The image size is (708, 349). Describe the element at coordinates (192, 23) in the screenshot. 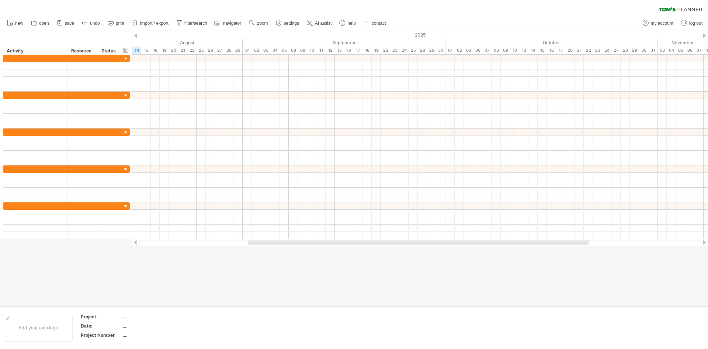

I see `a: filter/search` at that location.